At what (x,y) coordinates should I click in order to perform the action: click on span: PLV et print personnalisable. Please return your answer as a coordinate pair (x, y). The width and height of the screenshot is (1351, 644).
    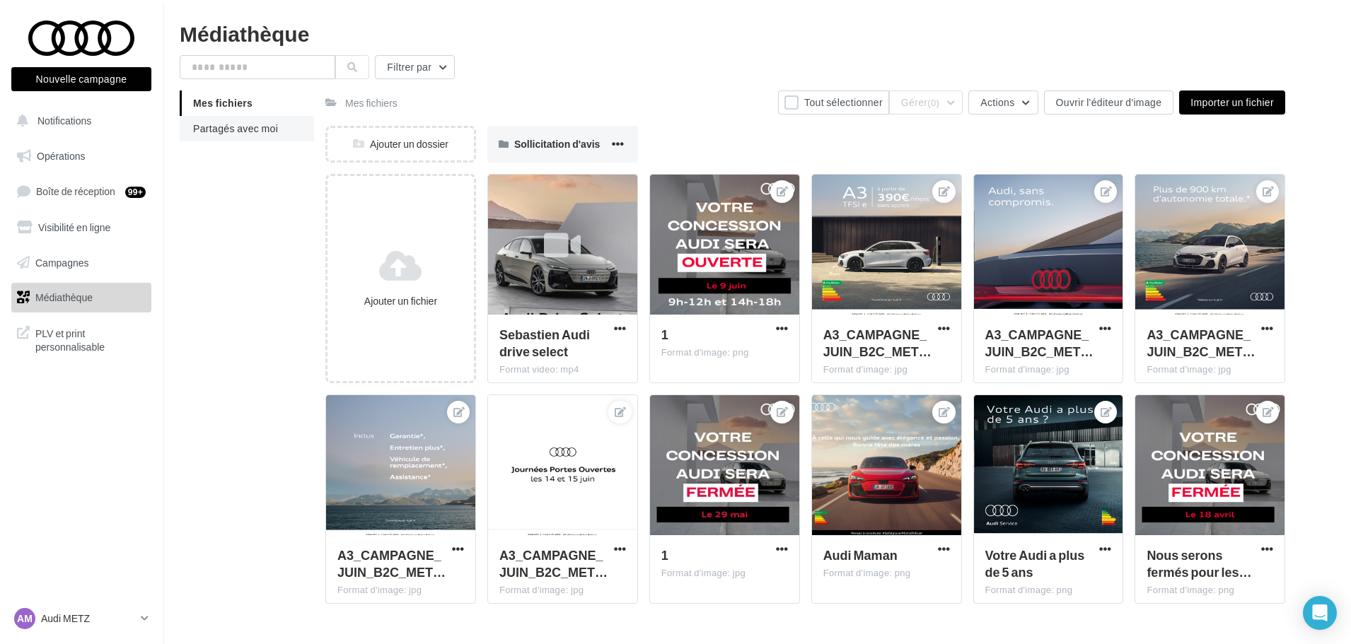
    Looking at the image, I should click on (91, 339).